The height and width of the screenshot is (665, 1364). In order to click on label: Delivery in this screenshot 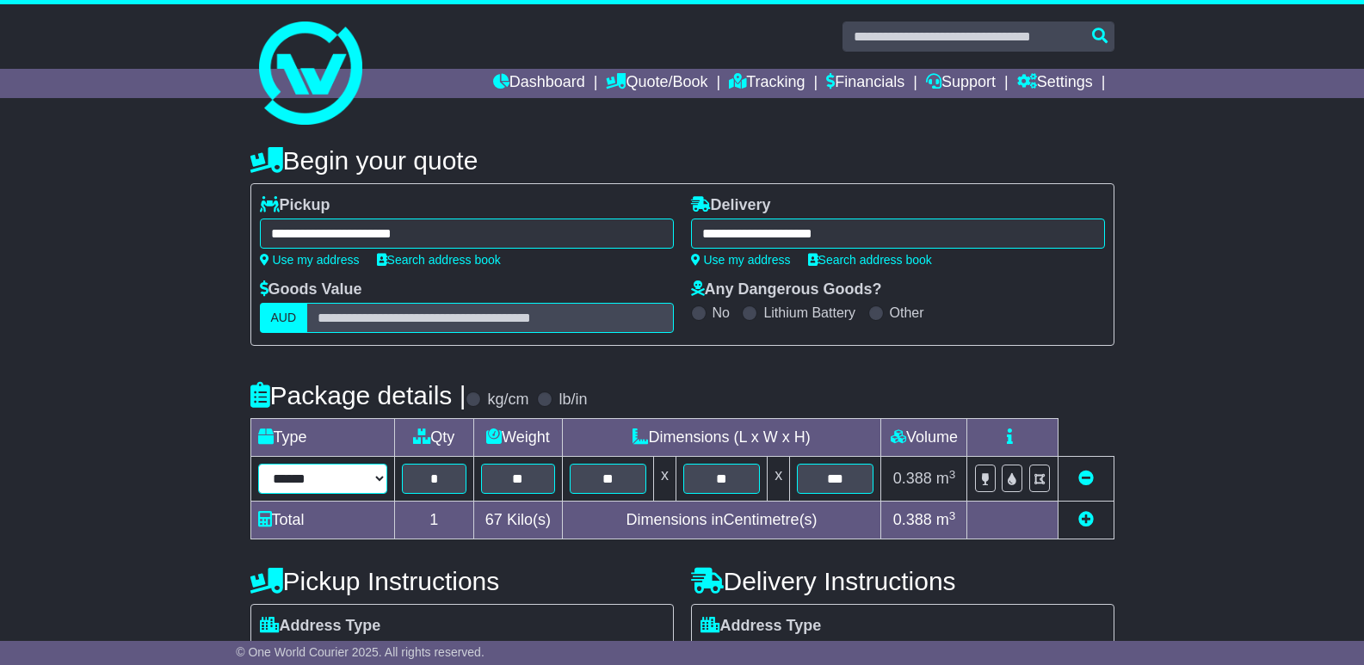, I will do `click(731, 206)`.